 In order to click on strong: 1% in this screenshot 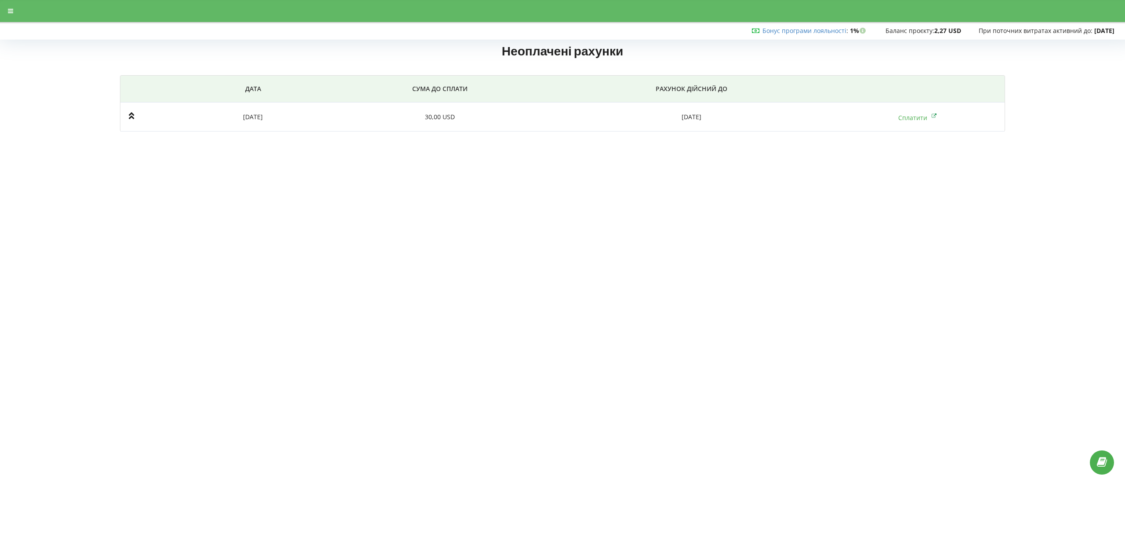, I will do `click(859, 30)`.